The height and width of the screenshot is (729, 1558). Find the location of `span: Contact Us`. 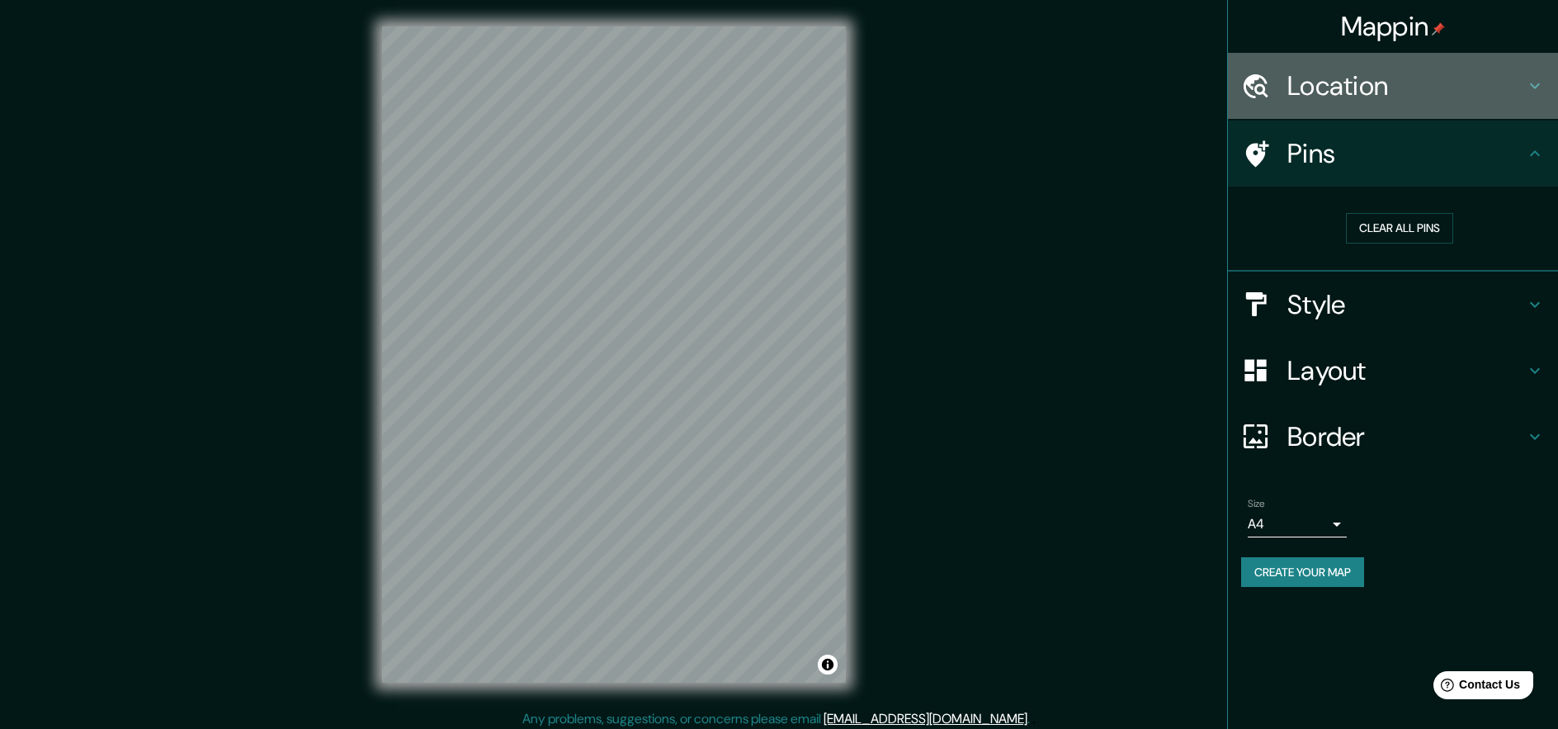

span: Contact Us is located at coordinates (78, 20).